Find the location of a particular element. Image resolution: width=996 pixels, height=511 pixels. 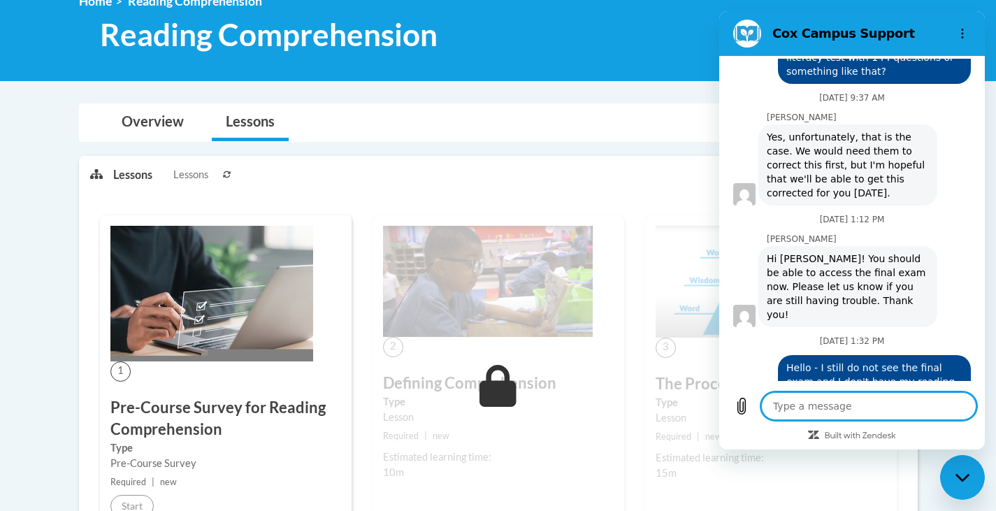

span: Lessons is located at coordinates (191, 175).